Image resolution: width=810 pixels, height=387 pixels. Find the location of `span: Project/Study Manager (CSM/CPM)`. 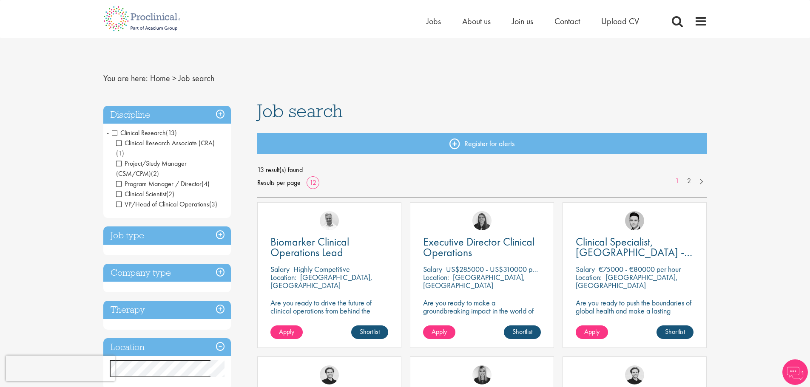

span: Project/Study Manager (CSM/CPM) is located at coordinates (151, 168).